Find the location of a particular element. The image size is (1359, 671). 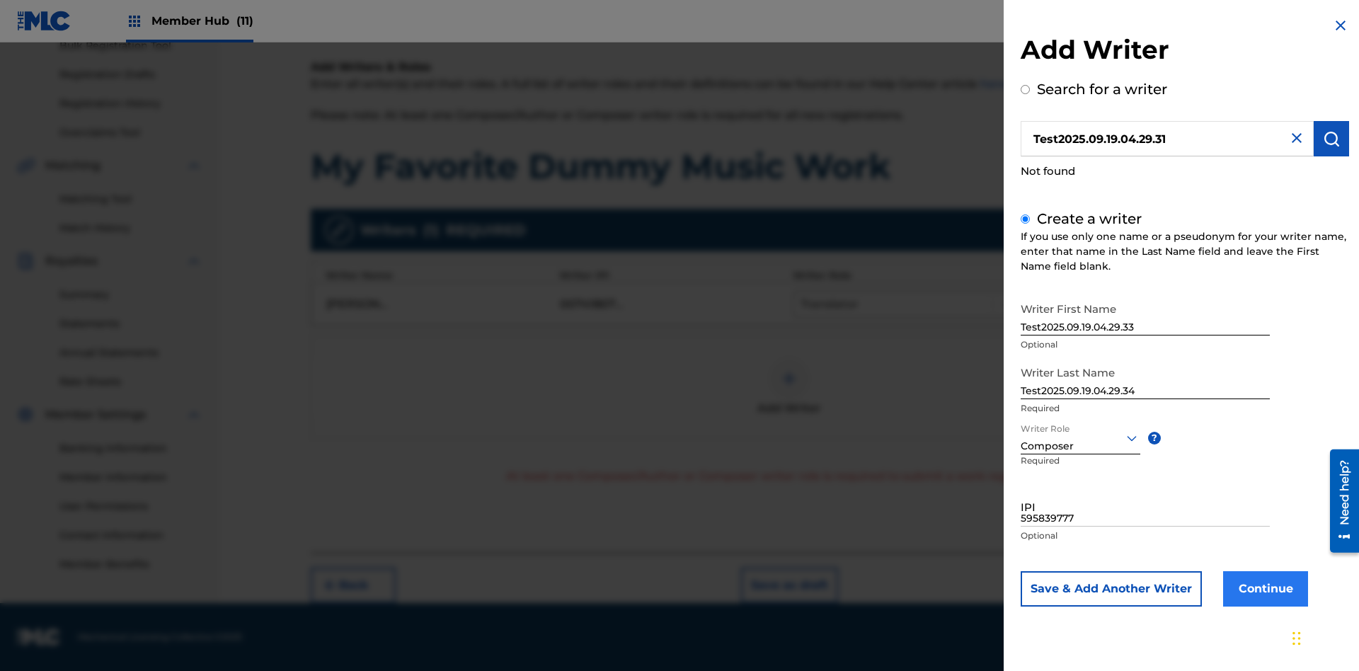

div: Drag is located at coordinates (1297, 639).